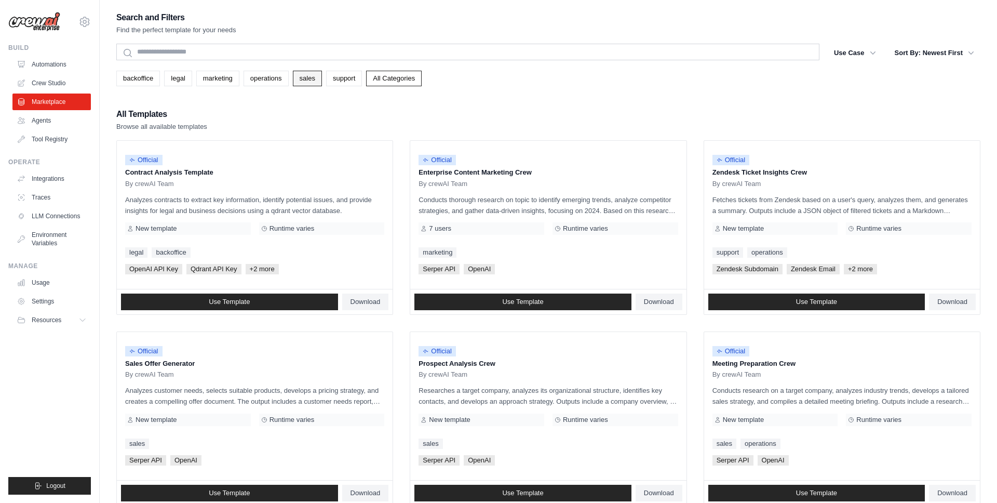  Describe the element at coordinates (214, 269) in the screenshot. I see `span: Qdrant API Key` at that location.